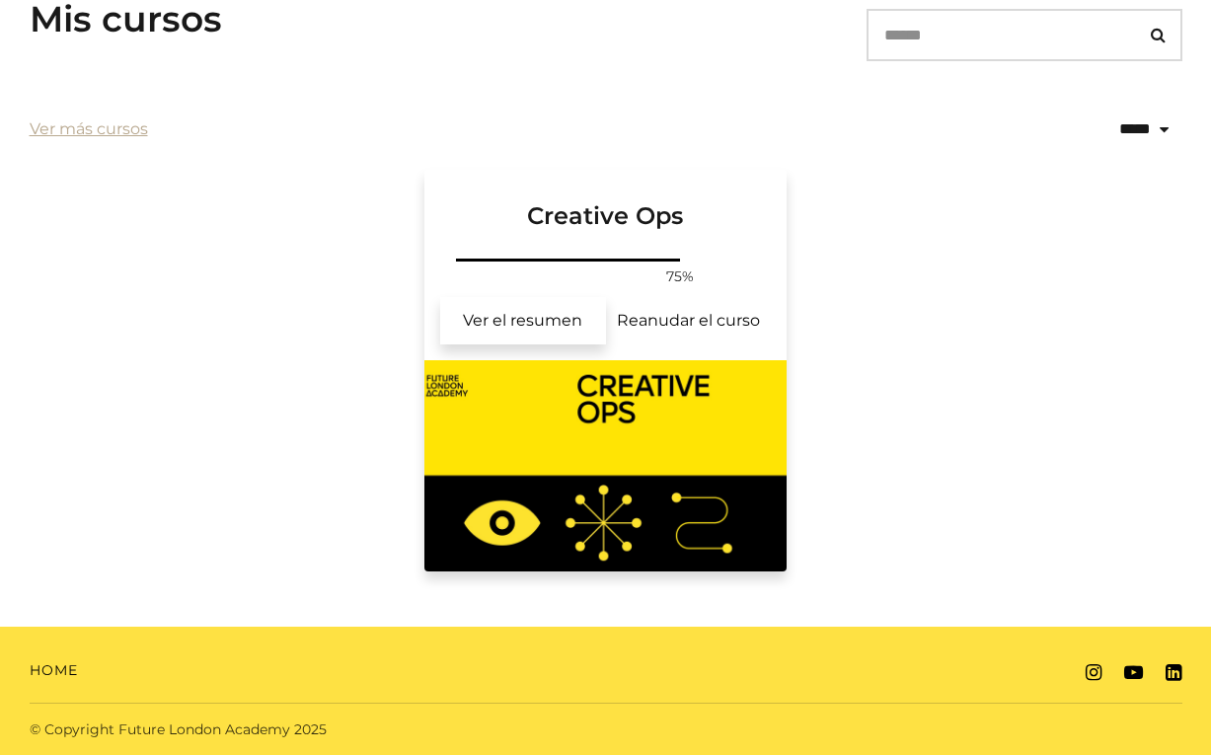  I want to click on a: Home, so click(53, 670).